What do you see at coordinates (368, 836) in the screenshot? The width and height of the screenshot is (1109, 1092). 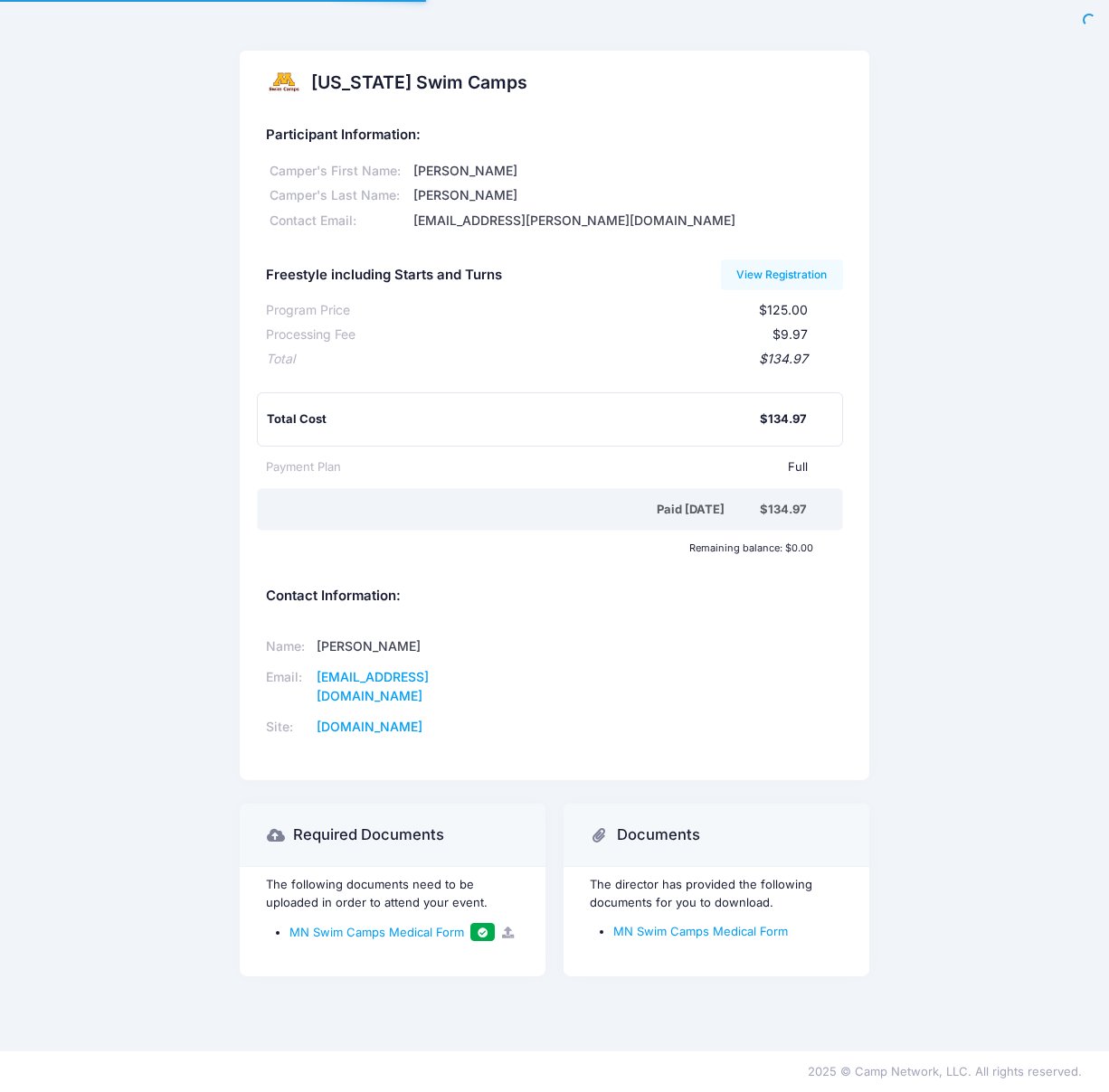 I see `h3: Required Documents` at bounding box center [368, 836].